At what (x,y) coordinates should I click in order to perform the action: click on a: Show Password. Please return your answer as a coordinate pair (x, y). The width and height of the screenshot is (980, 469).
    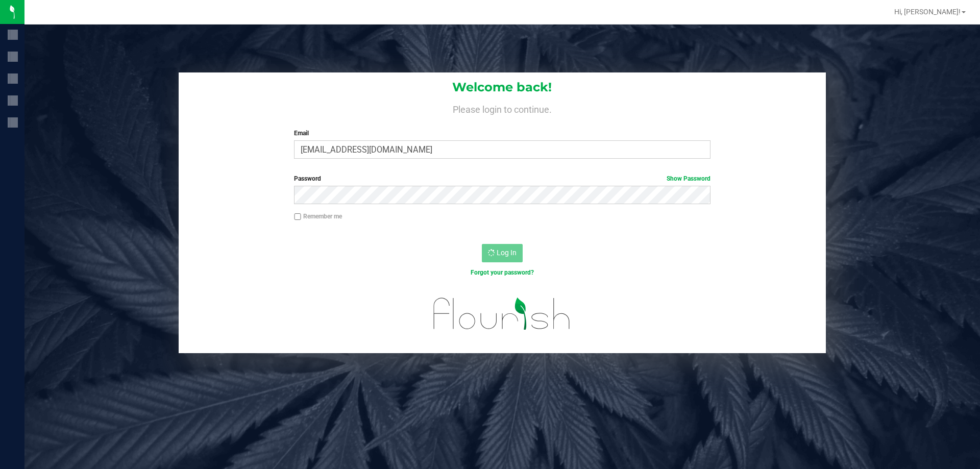
    Looking at the image, I should click on (689, 179).